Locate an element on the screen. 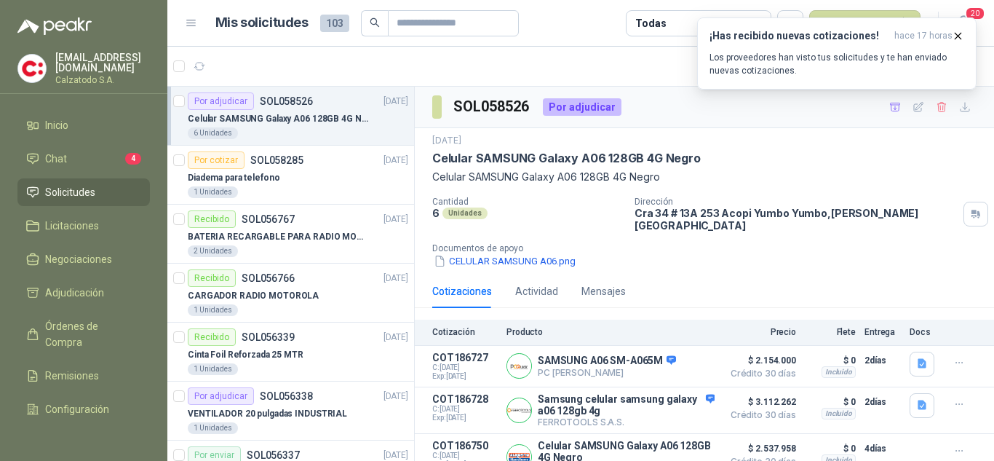  p: Documentos de apoyo is located at coordinates (710, 248).